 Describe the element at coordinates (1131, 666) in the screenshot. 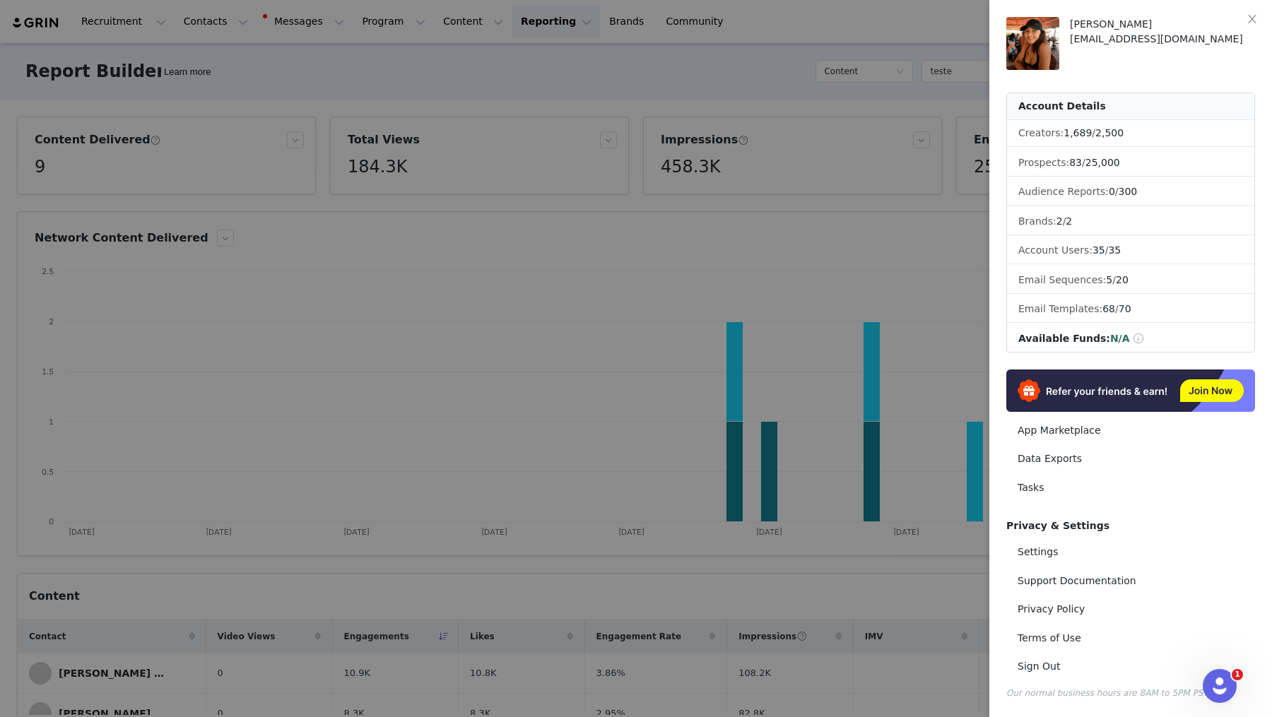

I see `a: Sign Out` at that location.